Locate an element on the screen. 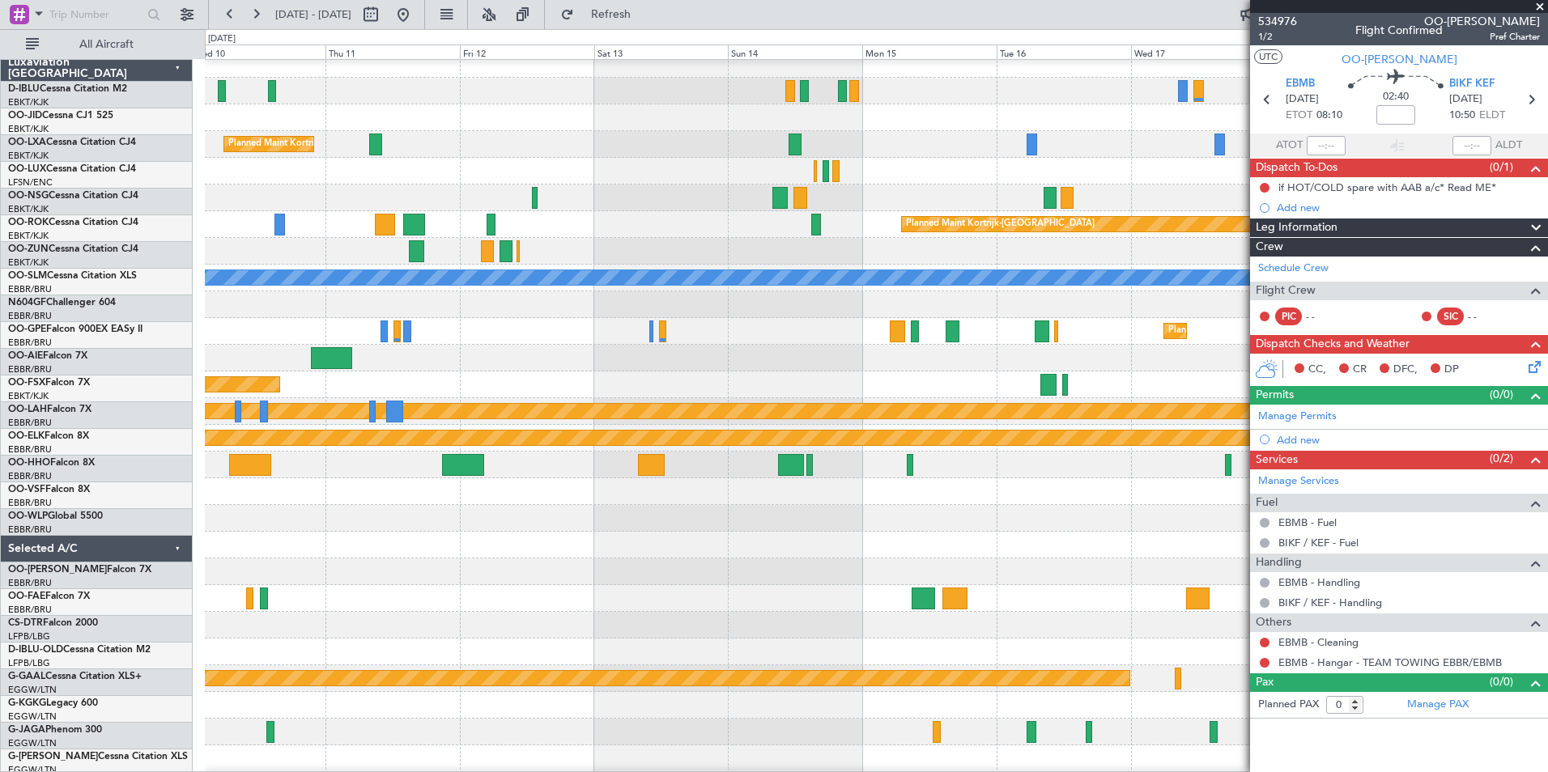 Image resolution: width=1548 pixels, height=772 pixels. span: OO-FAE is located at coordinates (27, 597).